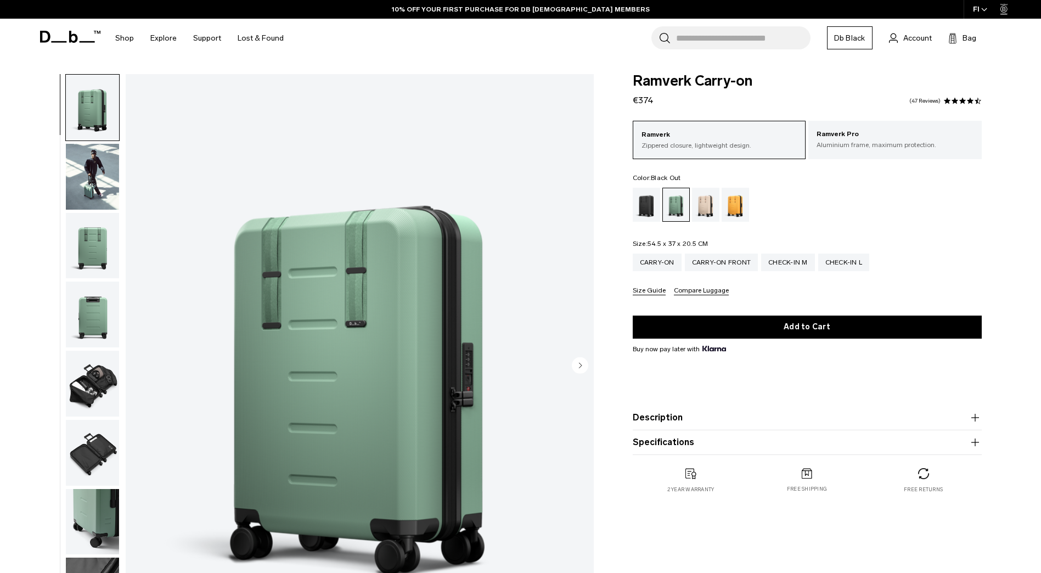 This screenshot has height=573, width=1041. Describe the element at coordinates (736, 205) in the screenshot. I see `a: Parhelion Orange` at that location.